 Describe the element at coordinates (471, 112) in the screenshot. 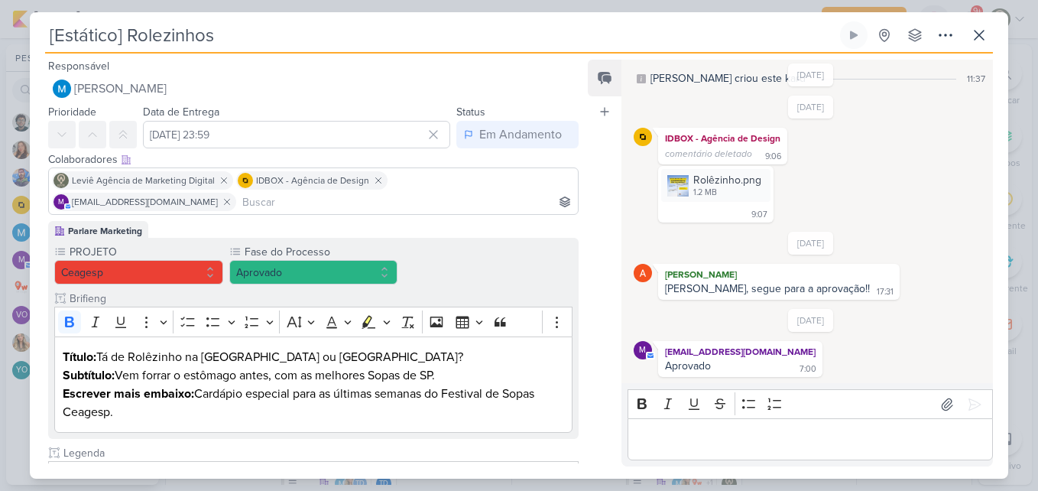

I see `label: Status` at that location.